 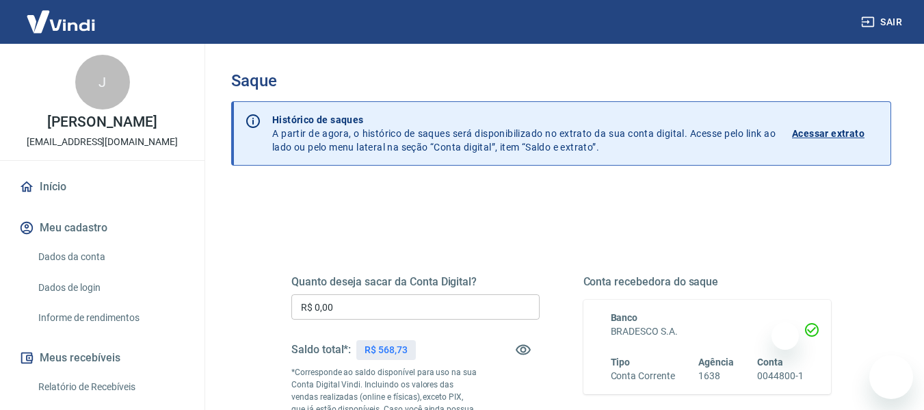 I want to click on span: Agência, so click(x=716, y=362).